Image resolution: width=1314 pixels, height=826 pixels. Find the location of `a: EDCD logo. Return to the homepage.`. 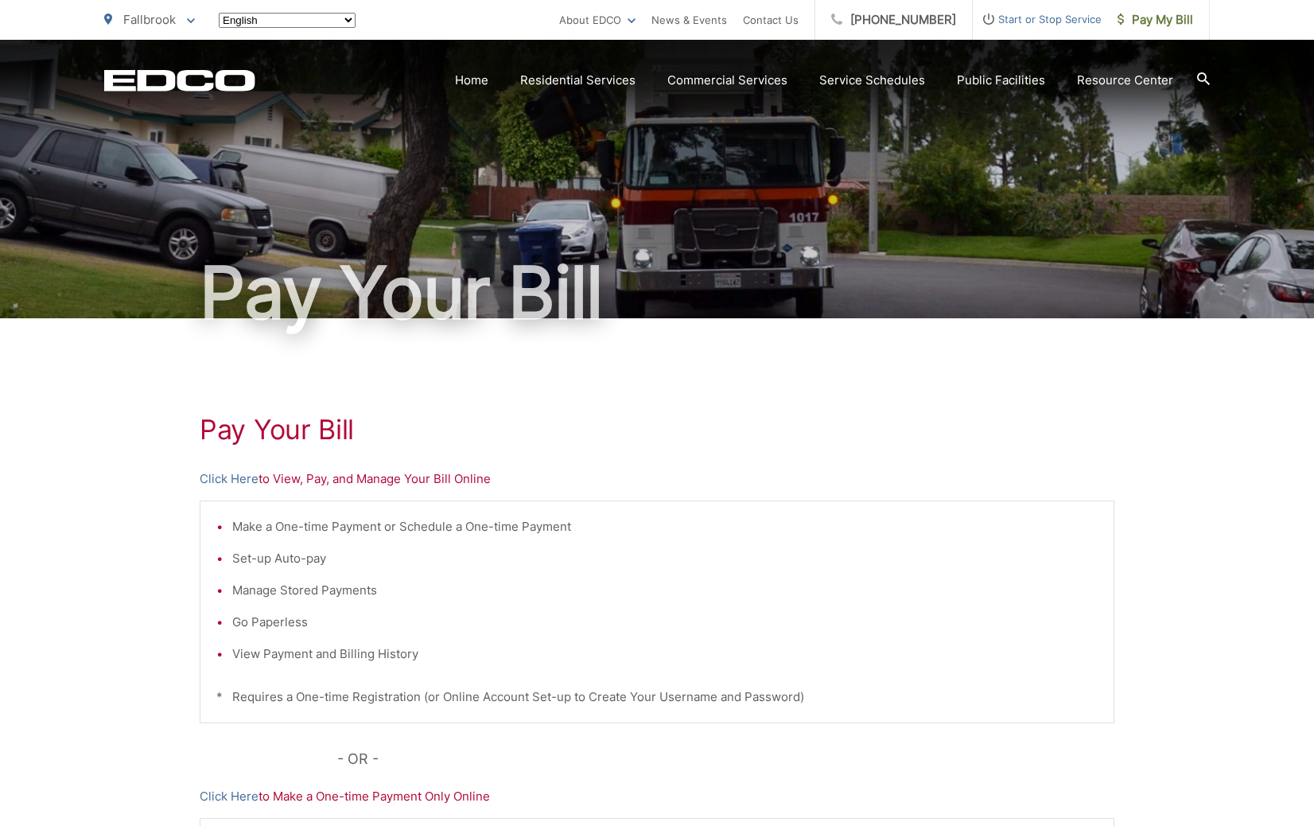

a: EDCD logo. Return to the homepage. is located at coordinates (180, 80).